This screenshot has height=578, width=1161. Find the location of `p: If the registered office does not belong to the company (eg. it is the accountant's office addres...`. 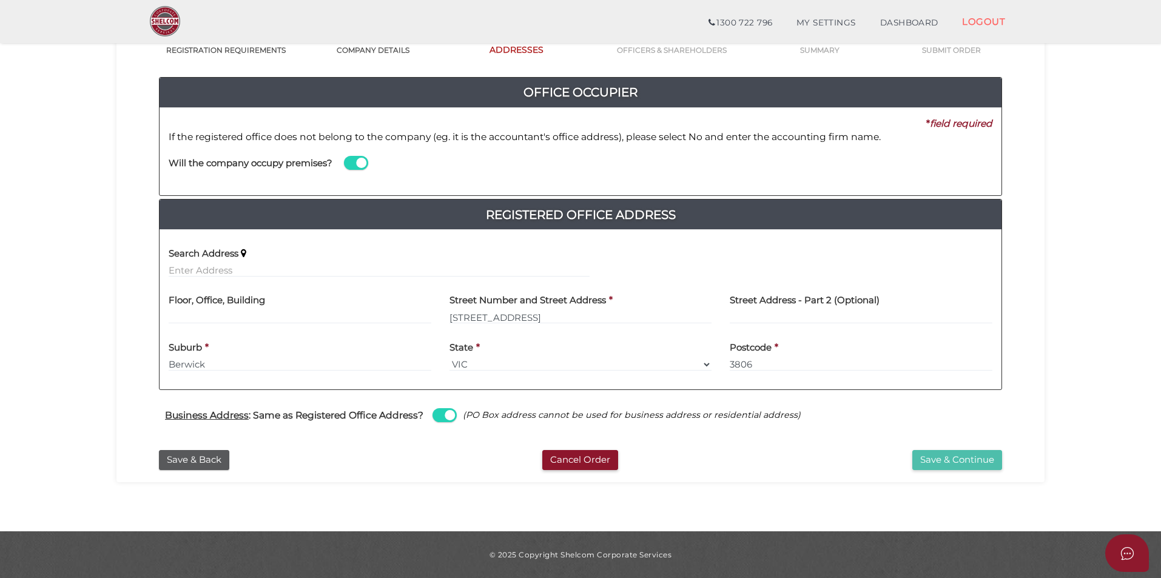

p: If the registered office does not belong to the company (eg. it is the accountant's office addres... is located at coordinates (580, 137).